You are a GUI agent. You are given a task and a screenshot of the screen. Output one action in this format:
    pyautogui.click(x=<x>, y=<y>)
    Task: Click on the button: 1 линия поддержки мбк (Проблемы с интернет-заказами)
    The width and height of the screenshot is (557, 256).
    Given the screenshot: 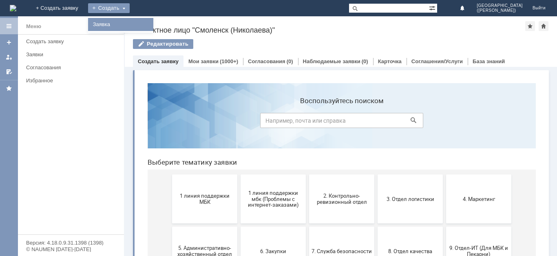 What is the action you would take?
    pyautogui.click(x=132, y=122)
    